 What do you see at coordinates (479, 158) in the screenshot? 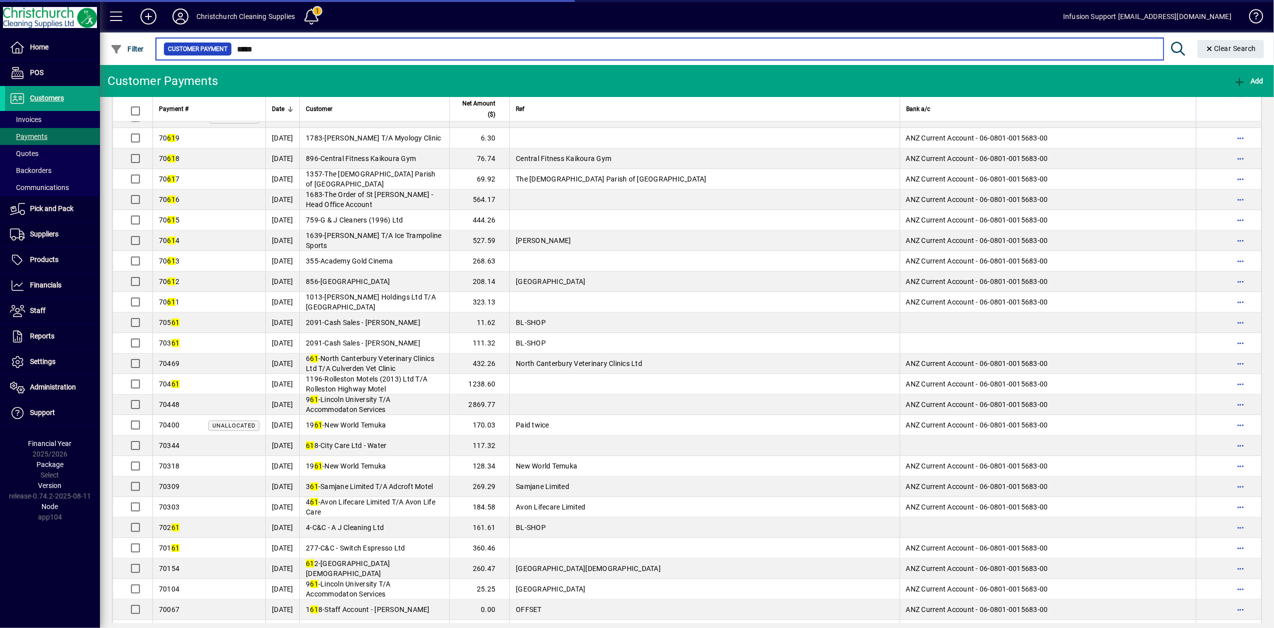
I see `td: 76.74` at bounding box center [479, 158].